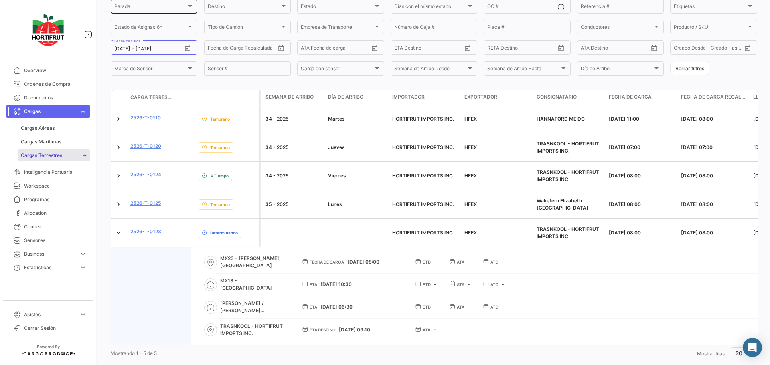 The image size is (770, 365). I want to click on a: 2526-T-0124, so click(146, 175).